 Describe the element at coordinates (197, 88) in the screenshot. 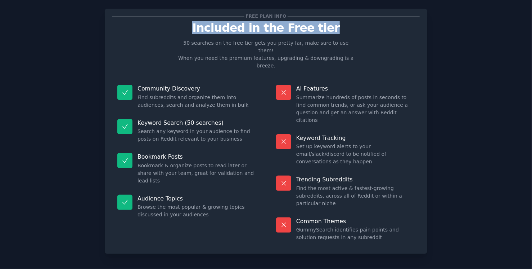

I see `p: Community Discovery` at that location.